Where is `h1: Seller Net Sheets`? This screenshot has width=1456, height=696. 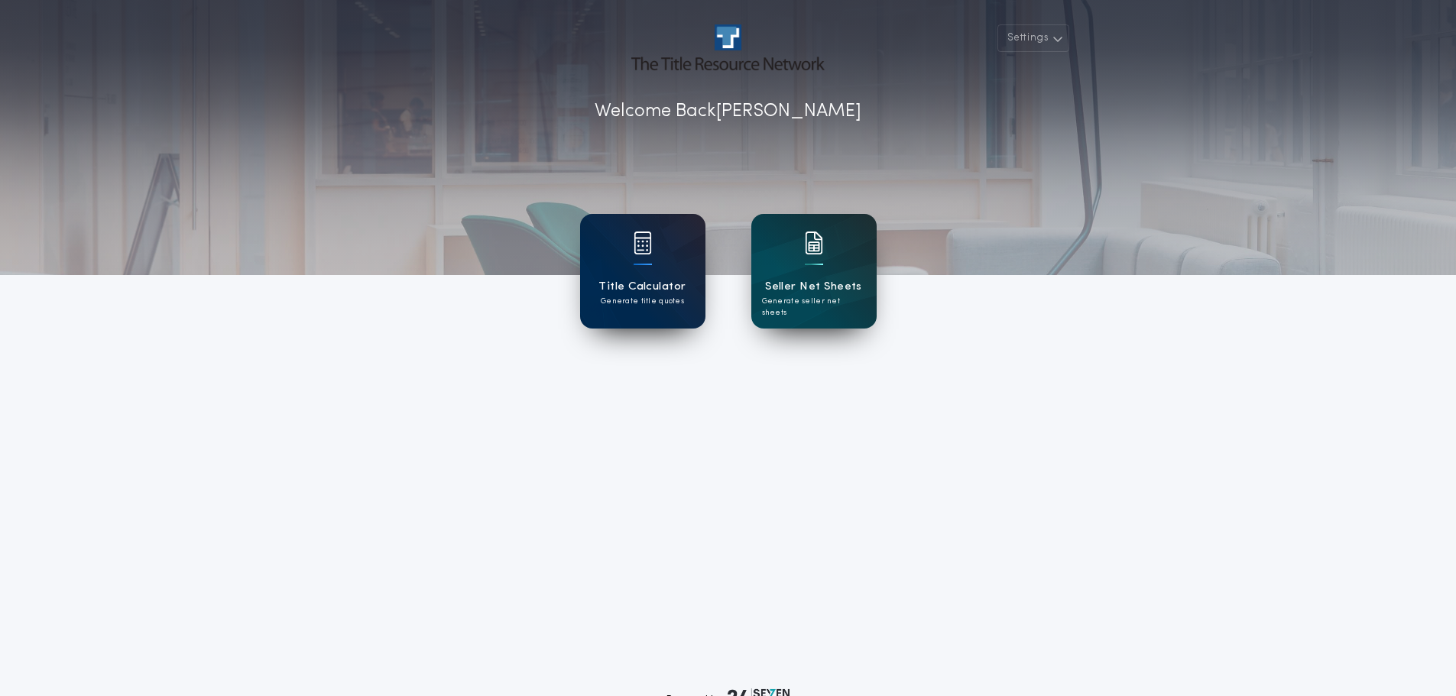
h1: Seller Net Sheets is located at coordinates (813, 287).